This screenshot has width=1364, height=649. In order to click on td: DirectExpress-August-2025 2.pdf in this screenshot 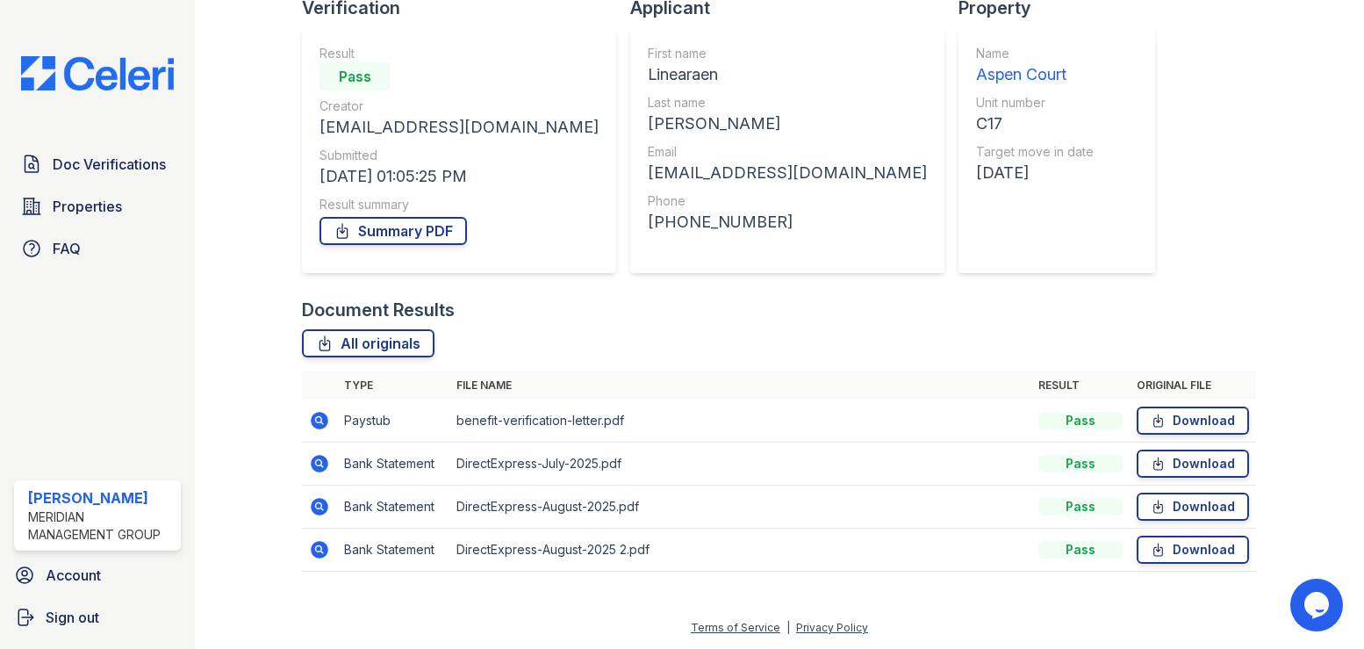, I will do `click(740, 550)`.